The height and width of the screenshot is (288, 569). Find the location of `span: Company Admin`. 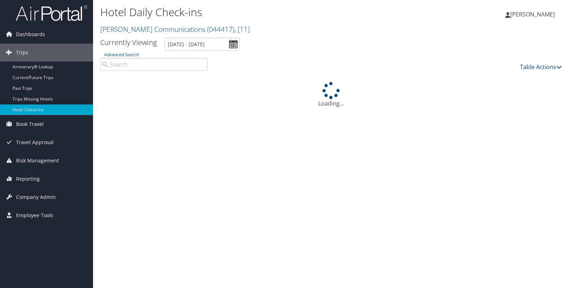

span: Company Admin is located at coordinates (36, 197).